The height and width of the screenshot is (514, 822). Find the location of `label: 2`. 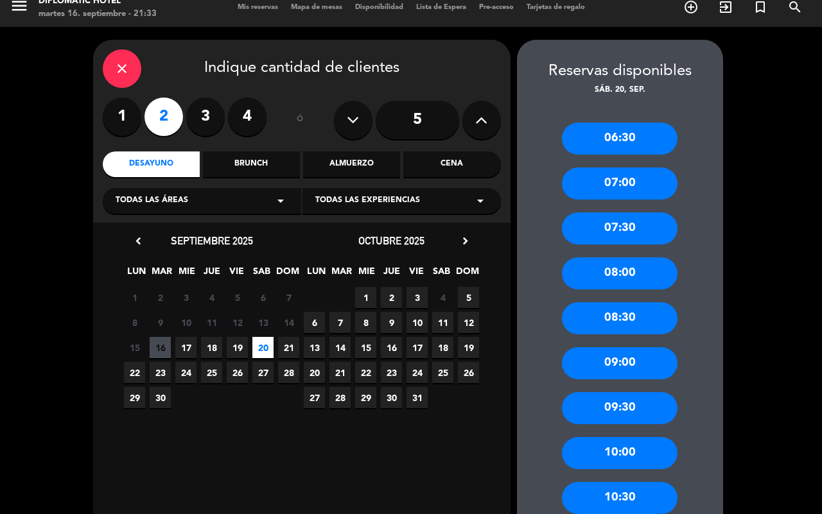

label: 2 is located at coordinates (164, 117).